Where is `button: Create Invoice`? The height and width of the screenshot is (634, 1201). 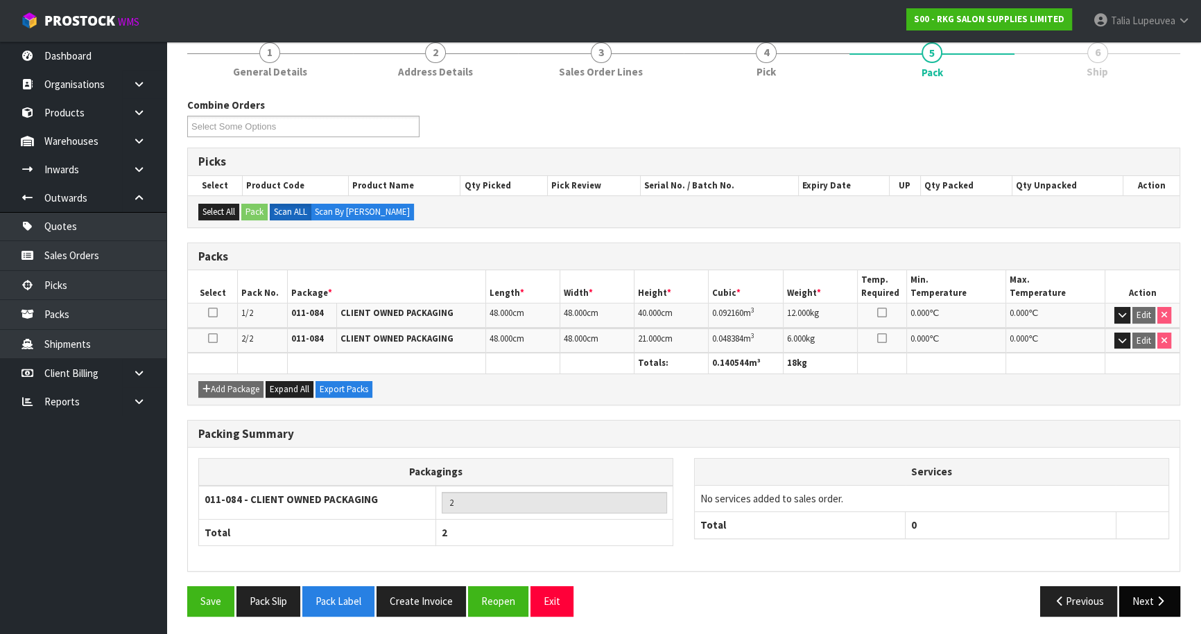
button: Create Invoice is located at coordinates (421, 601).